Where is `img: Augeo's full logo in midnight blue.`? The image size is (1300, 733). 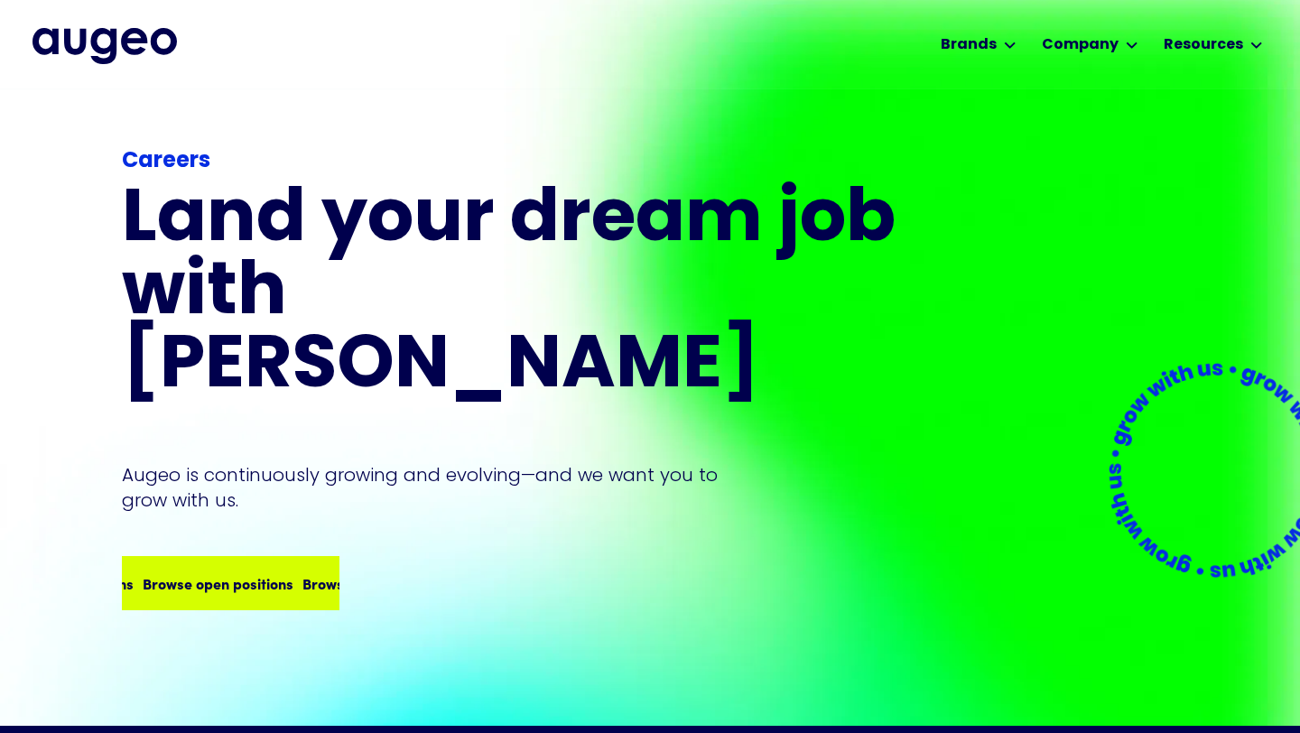 img: Augeo's full logo in midnight blue. is located at coordinates (105, 46).